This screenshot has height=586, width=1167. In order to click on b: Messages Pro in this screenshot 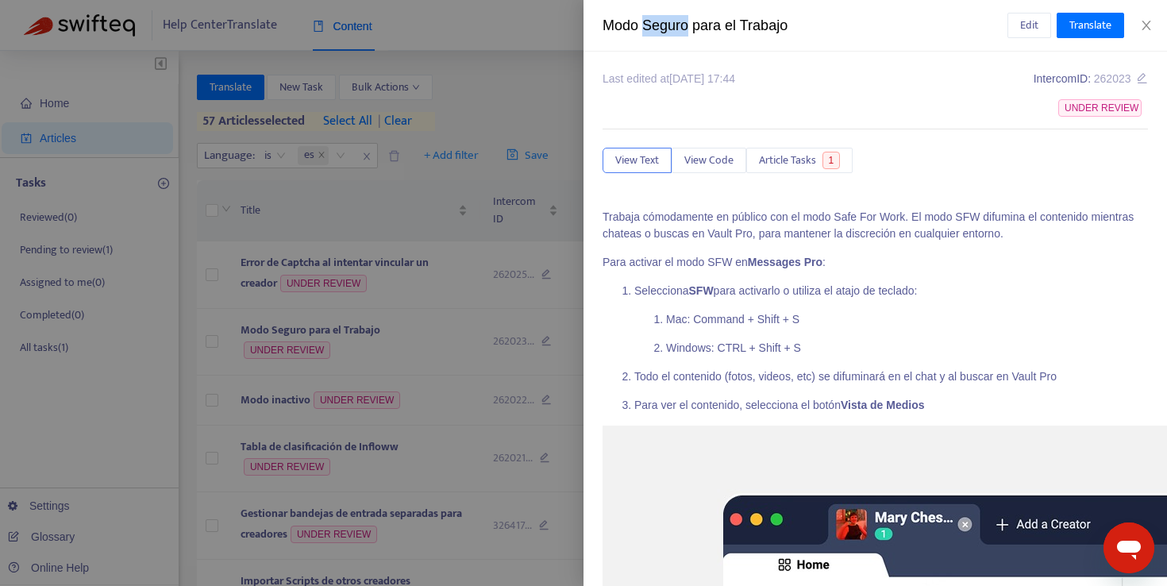, I will do `click(785, 262)`.